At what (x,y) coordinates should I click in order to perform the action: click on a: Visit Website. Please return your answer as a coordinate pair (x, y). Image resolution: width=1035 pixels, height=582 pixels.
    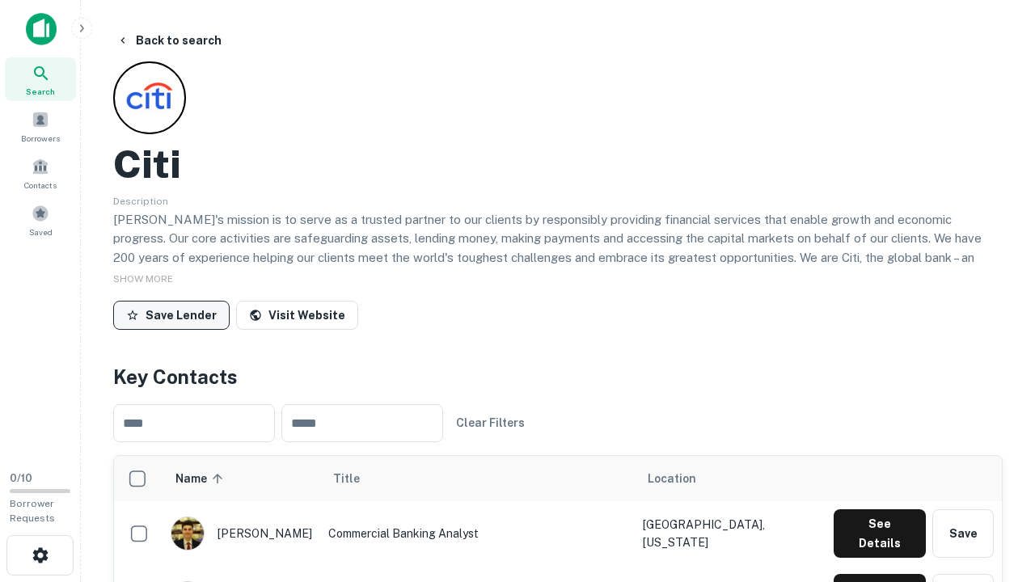
    Looking at the image, I should click on (297, 315).